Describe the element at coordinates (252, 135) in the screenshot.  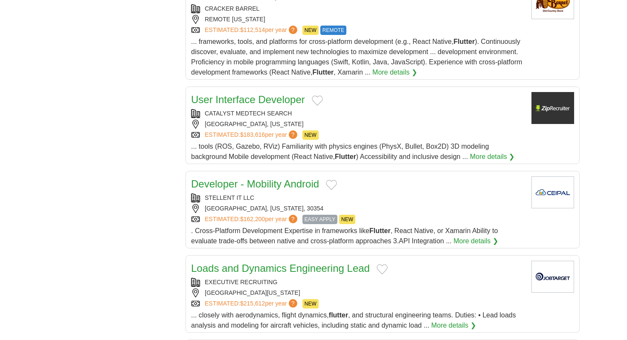
I see `span: $183,616` at that location.